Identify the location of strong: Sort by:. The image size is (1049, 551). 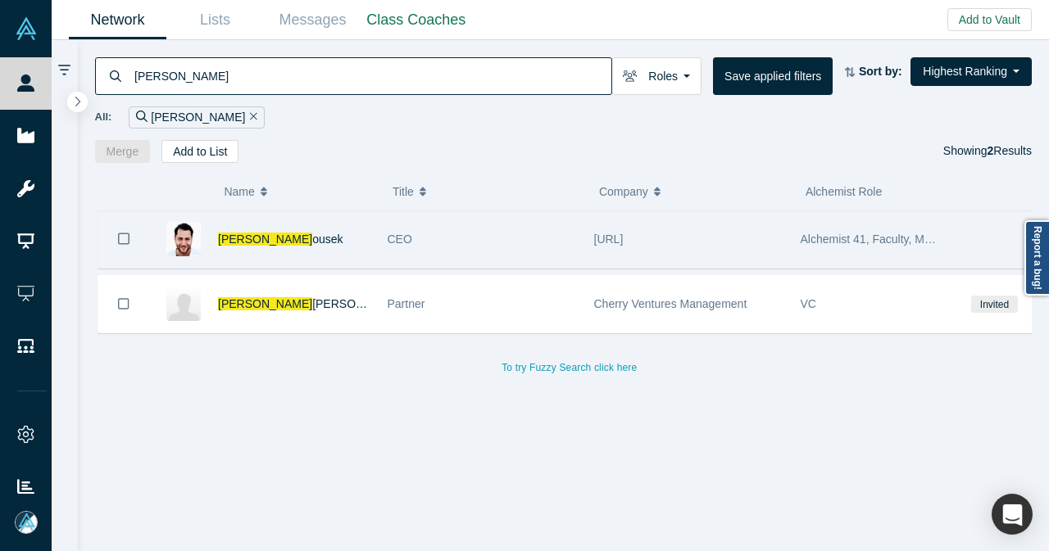
(880, 71).